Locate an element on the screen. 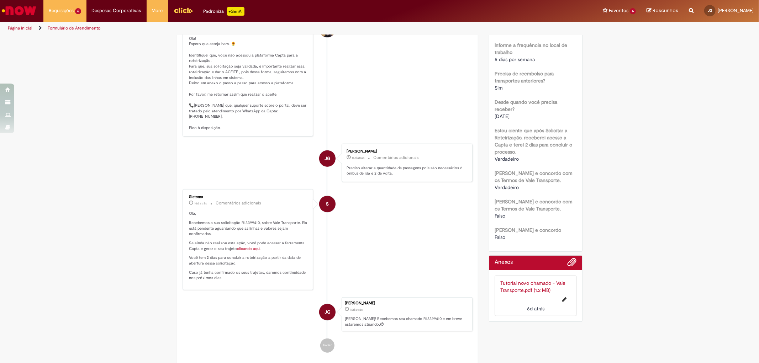 The width and height of the screenshot is (759, 363). h2: Anexos is located at coordinates (503, 263).